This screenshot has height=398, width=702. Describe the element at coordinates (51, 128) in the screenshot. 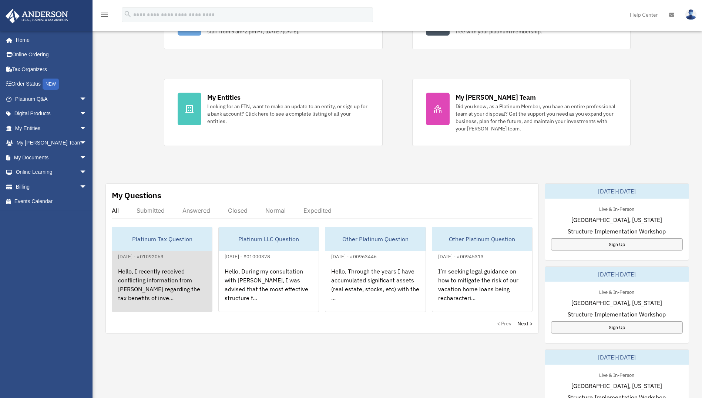

I see `a: My Entitiesarrow_drop_down` at that location.